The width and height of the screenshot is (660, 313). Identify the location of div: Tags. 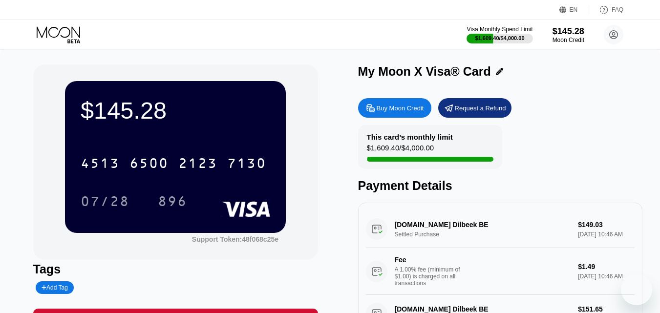
(176, 269).